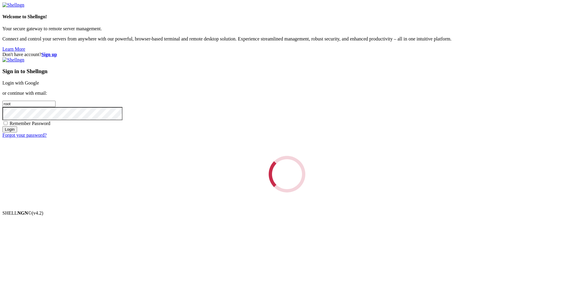  Describe the element at coordinates (24, 135) in the screenshot. I see `a: Forgot your password?` at that location.